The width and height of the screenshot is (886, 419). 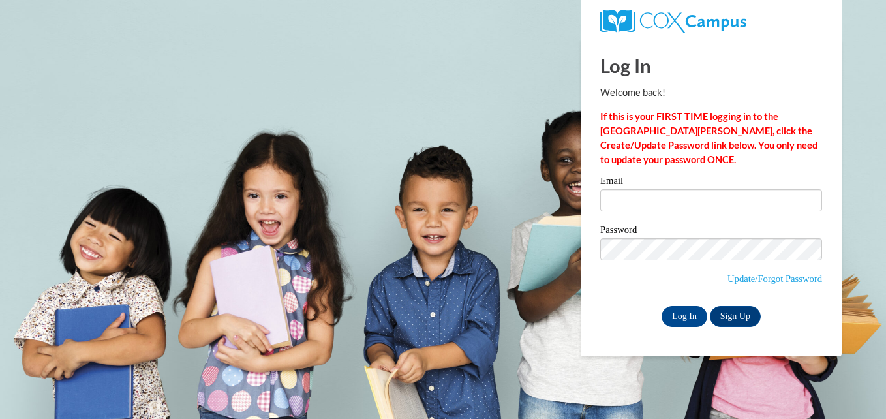 I want to click on a: Update/Forgot Password, so click(x=774, y=278).